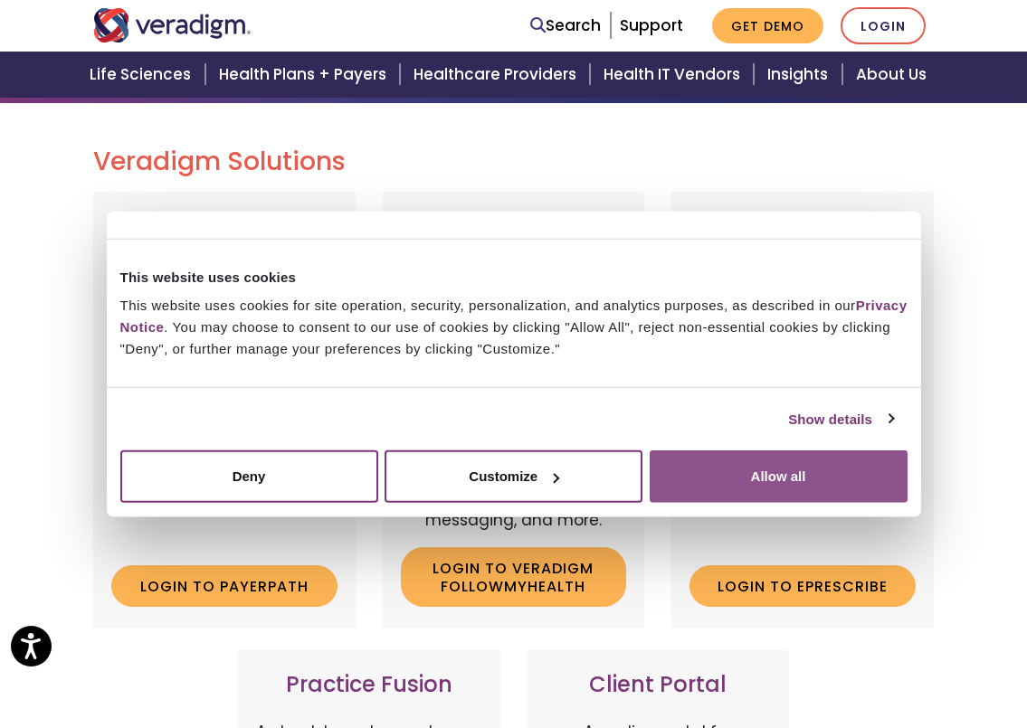  I want to click on a: Veradigm logo, so click(172, 25).